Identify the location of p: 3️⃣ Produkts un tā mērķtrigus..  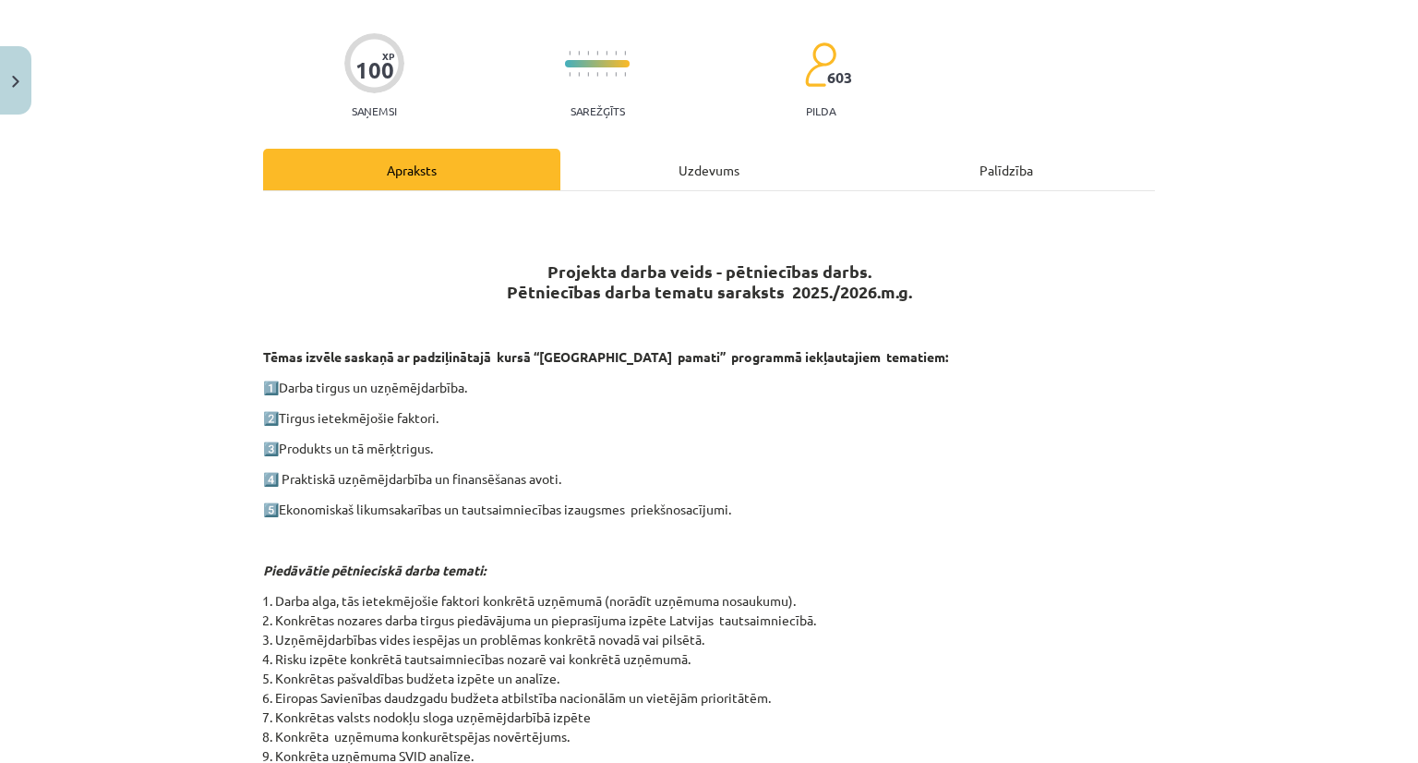
(709, 448).